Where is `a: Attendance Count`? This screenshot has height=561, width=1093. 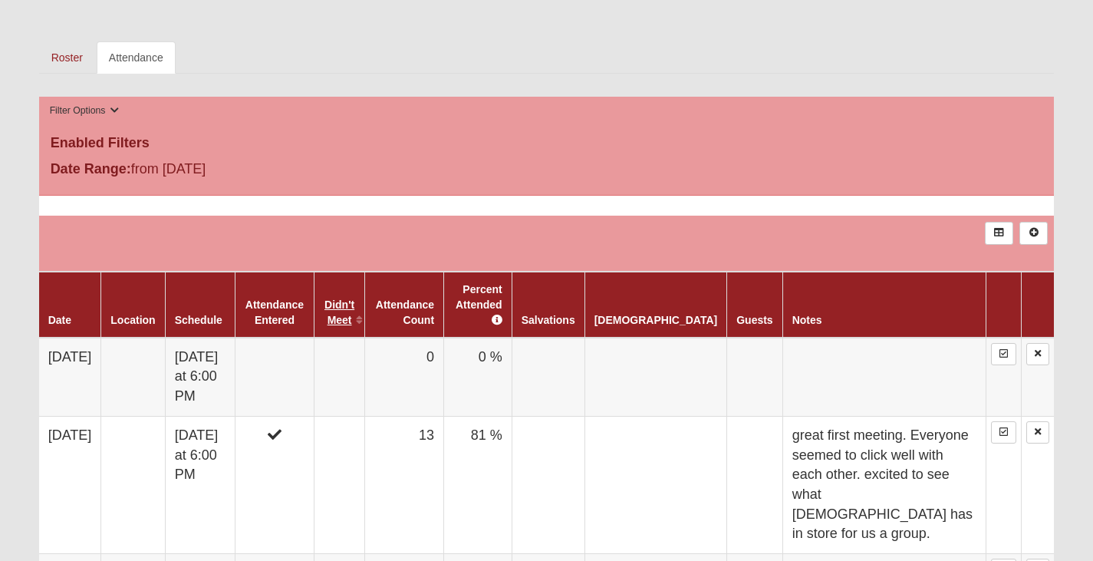 a: Attendance Count is located at coordinates (405, 312).